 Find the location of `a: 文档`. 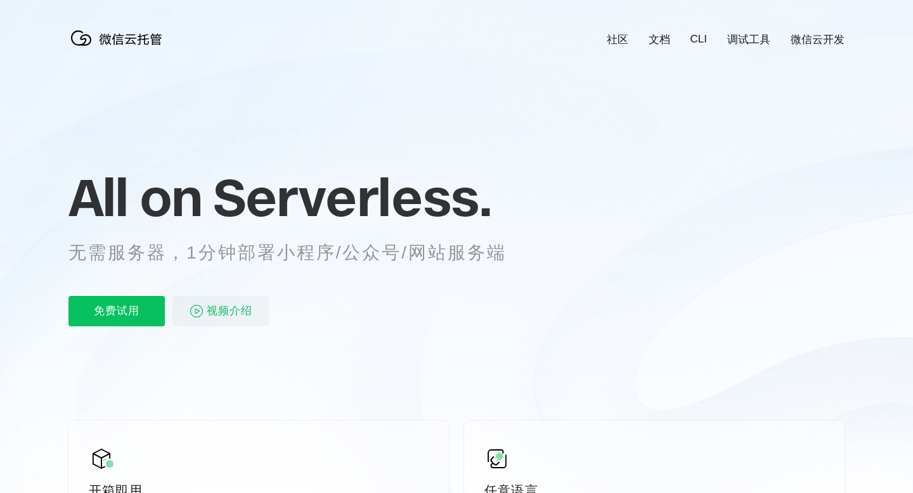

a: 文档 is located at coordinates (659, 39).